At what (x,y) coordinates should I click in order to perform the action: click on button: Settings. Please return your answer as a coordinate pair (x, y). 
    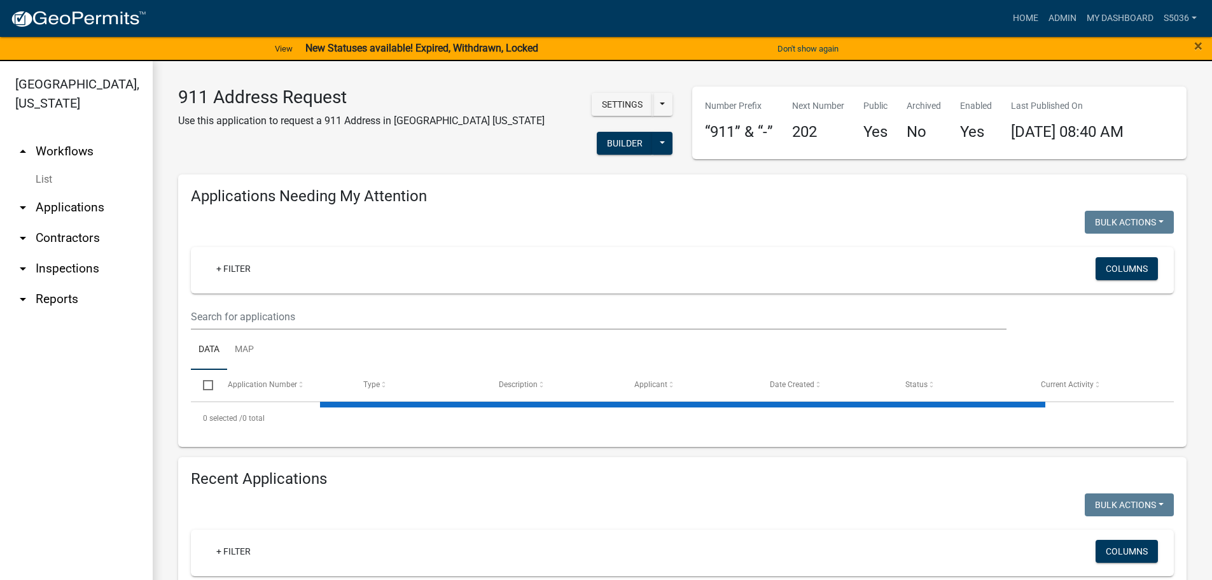
    Looking at the image, I should click on (622, 104).